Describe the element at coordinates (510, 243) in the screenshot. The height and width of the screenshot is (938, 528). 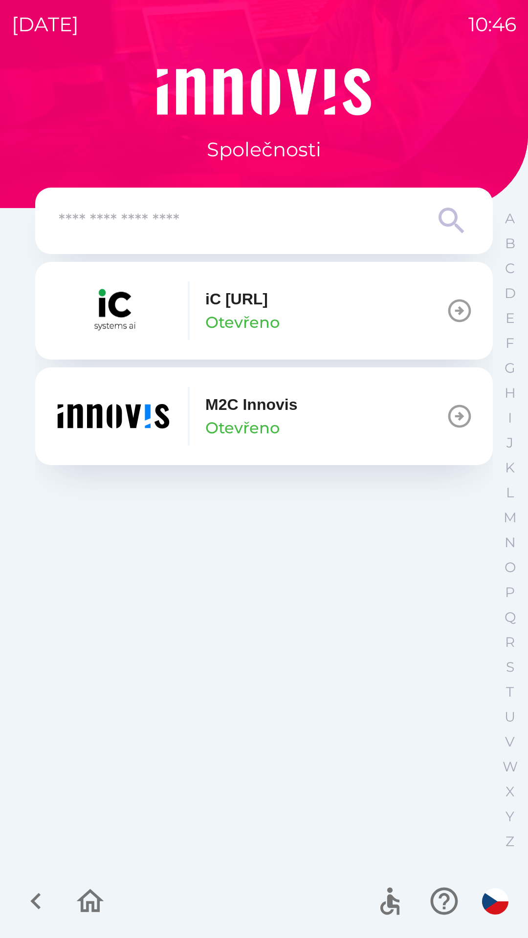
I see `button: B` at that location.